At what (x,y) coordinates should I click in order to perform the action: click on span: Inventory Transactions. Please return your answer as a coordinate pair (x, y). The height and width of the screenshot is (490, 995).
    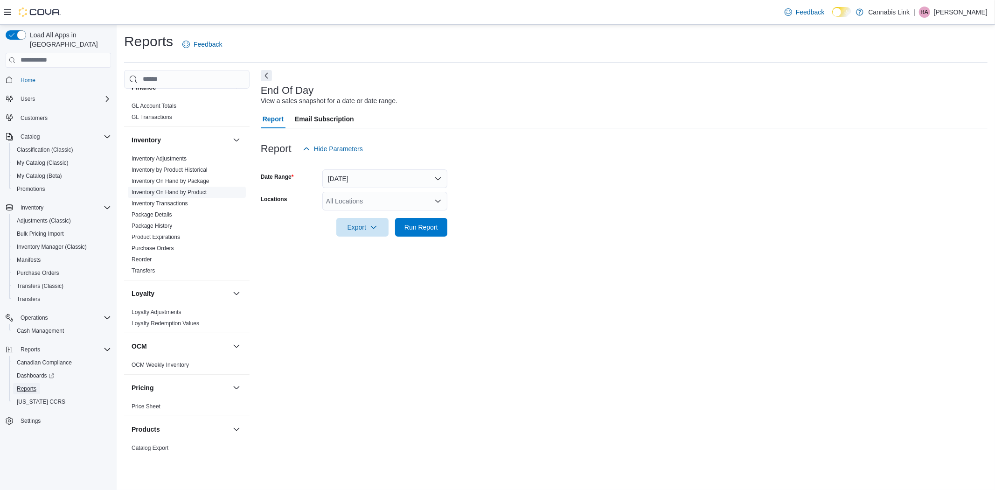
    Looking at the image, I should click on (159, 203).